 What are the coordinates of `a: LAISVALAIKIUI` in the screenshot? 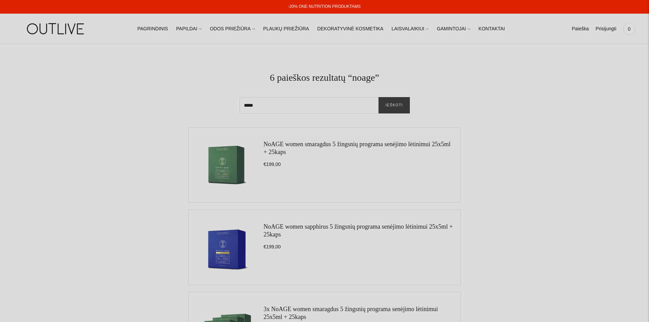 It's located at (410, 29).